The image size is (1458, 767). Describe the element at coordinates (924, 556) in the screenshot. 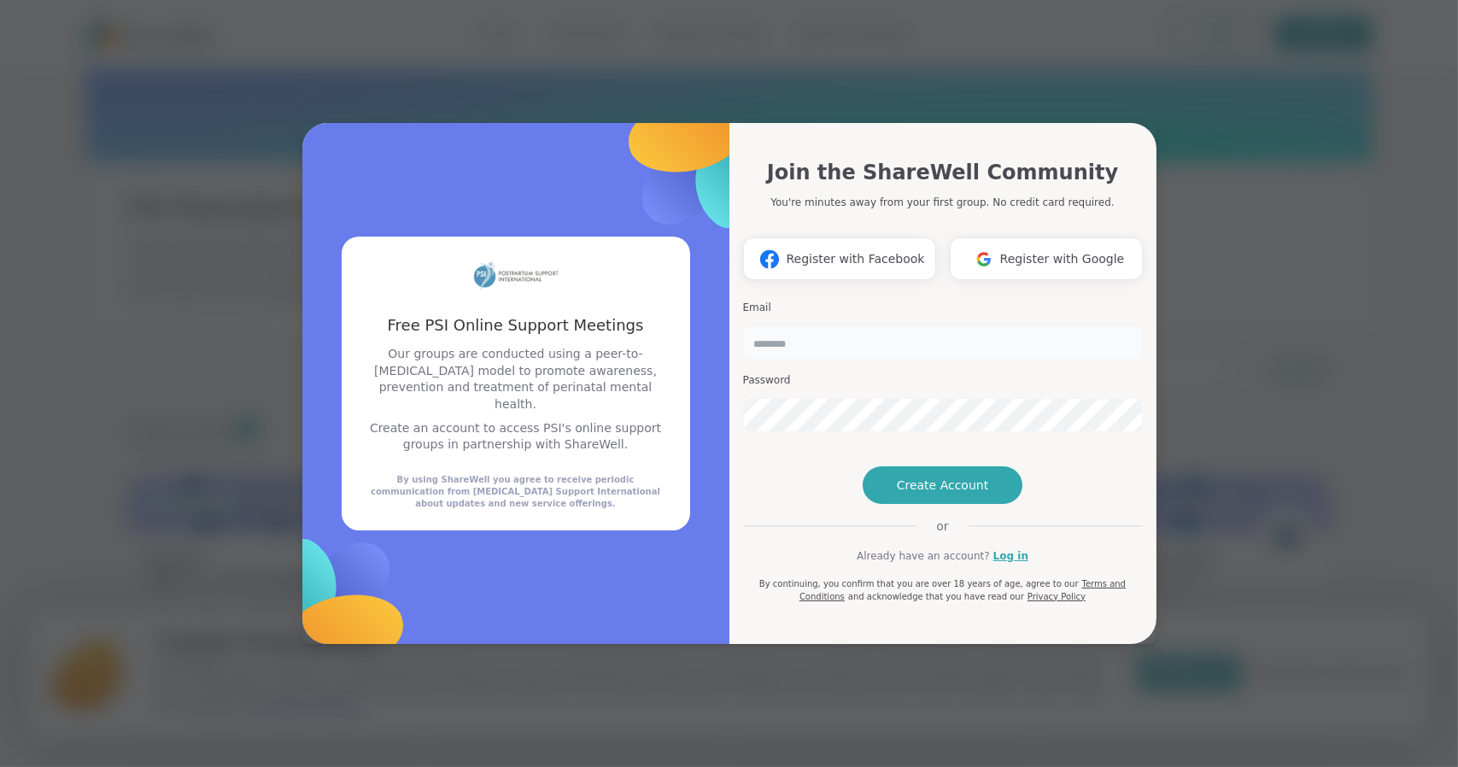

I see `span: Already have an account?` at that location.